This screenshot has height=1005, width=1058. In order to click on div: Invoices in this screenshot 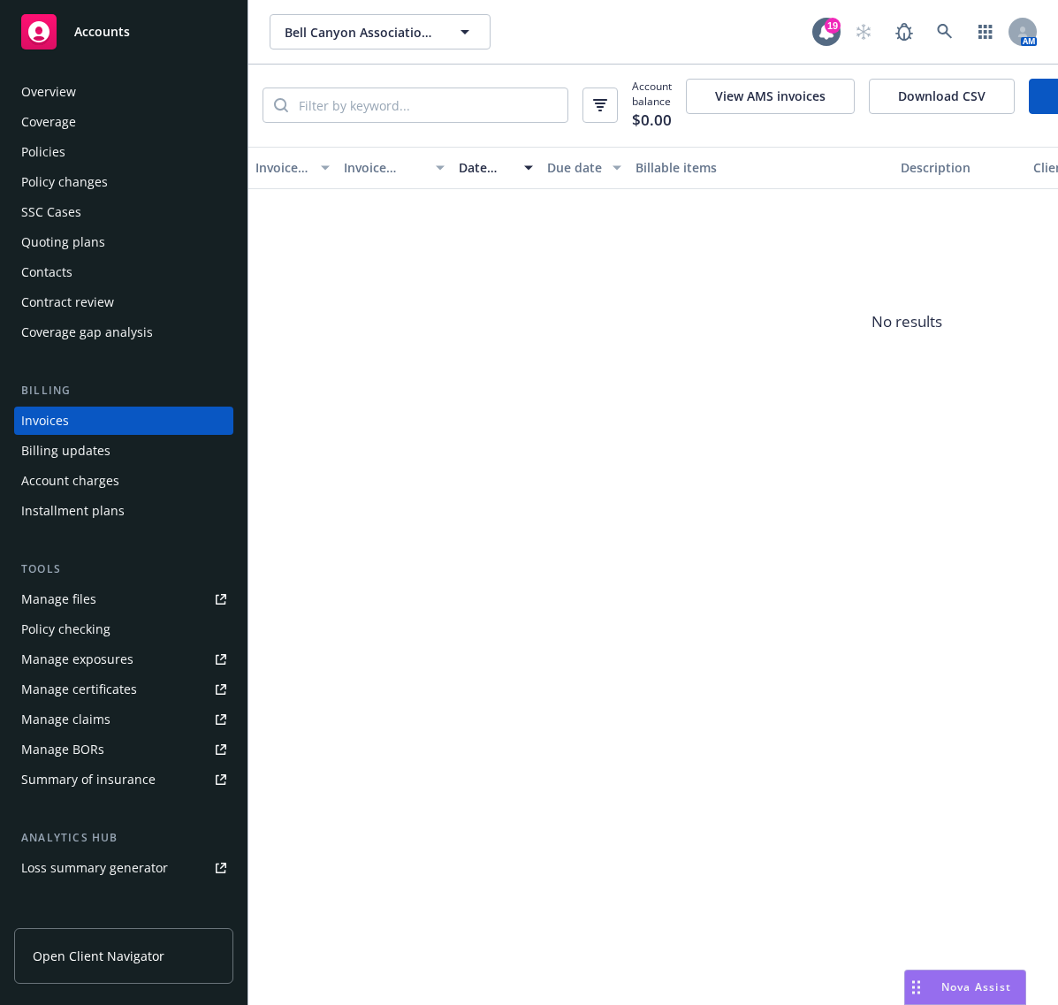, I will do `click(45, 421)`.